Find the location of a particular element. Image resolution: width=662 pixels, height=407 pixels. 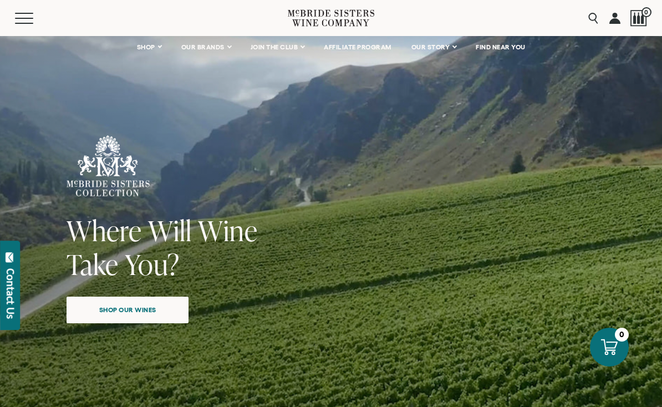

span: Where is located at coordinates (104, 230).